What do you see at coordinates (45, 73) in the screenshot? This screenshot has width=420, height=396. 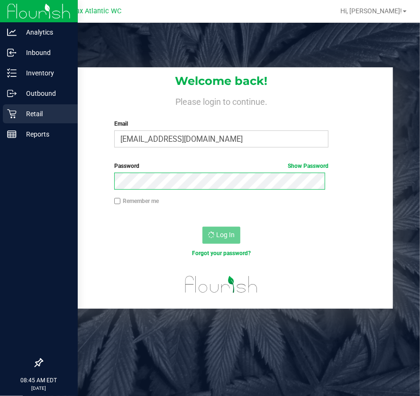 I see `p: Inventory` at bounding box center [45, 73].